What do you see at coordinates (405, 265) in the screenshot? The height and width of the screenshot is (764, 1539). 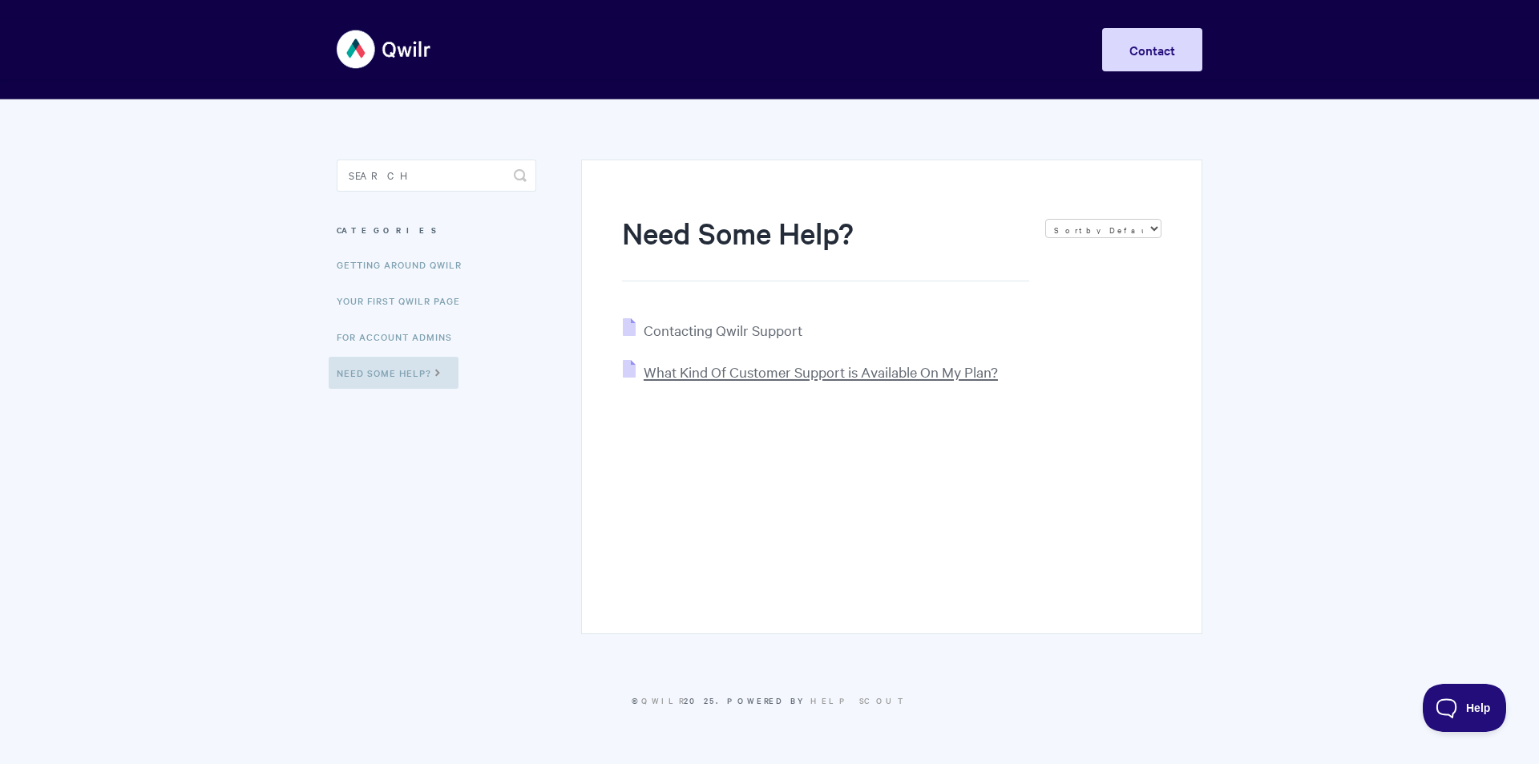 I see `a: Getting Around Qwilr` at bounding box center [405, 265].